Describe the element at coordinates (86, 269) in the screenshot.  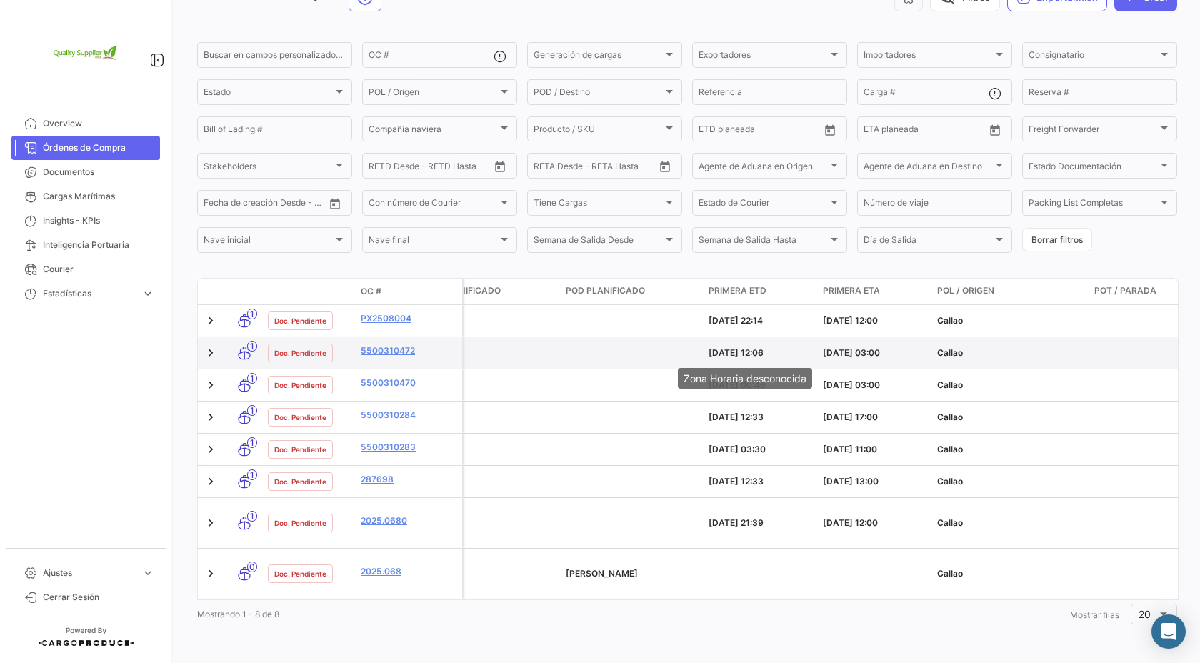
I see `a: Courier` at that location.